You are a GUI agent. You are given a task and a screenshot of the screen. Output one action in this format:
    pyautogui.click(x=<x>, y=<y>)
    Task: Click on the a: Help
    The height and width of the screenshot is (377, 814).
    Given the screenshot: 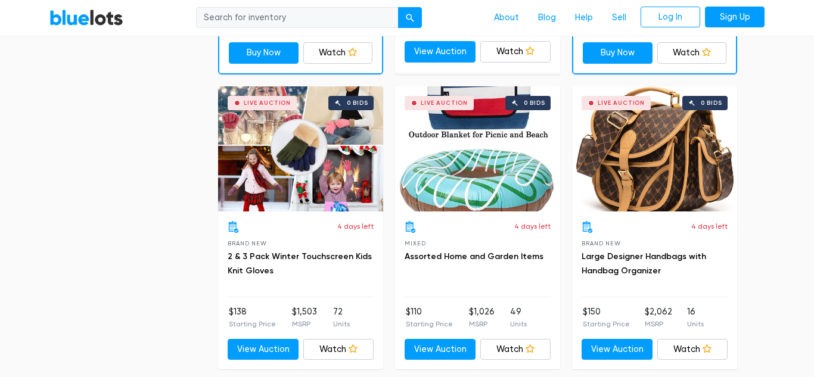 What is the action you would take?
    pyautogui.click(x=584, y=18)
    